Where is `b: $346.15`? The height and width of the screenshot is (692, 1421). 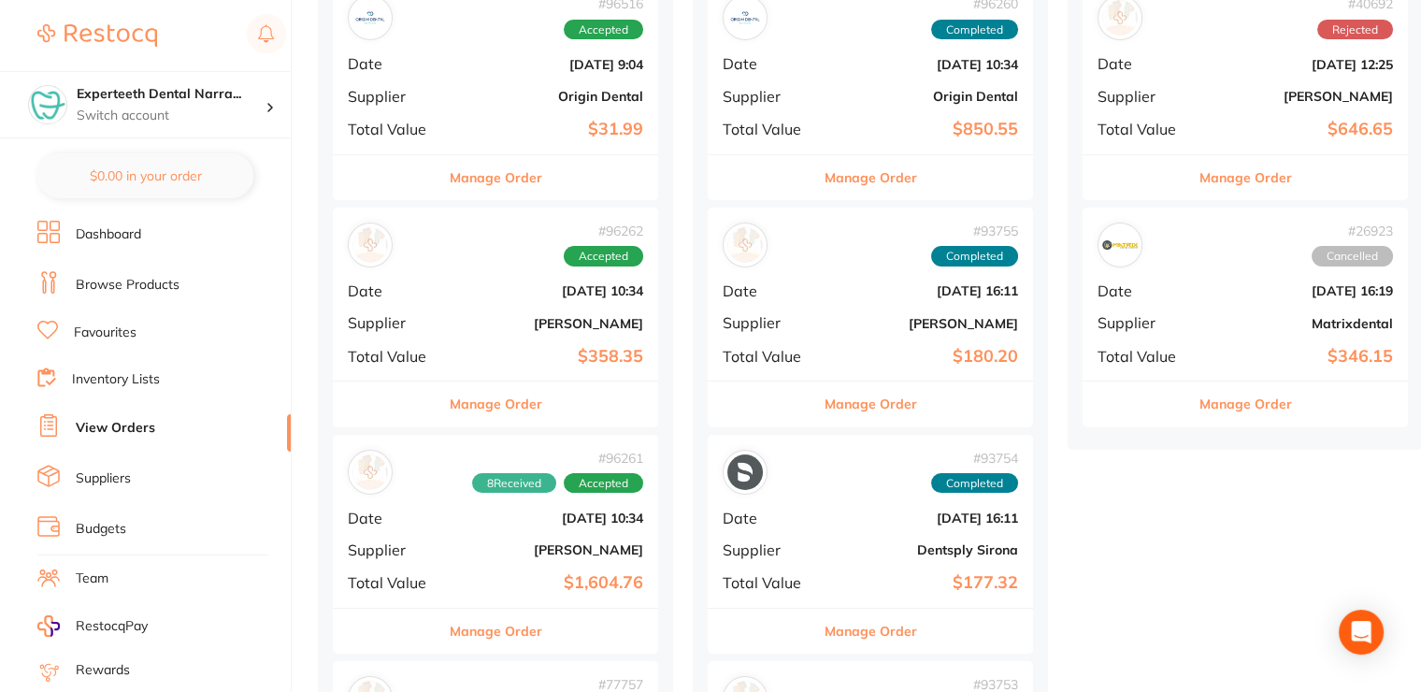 b: $346.15 is located at coordinates (1300, 356).